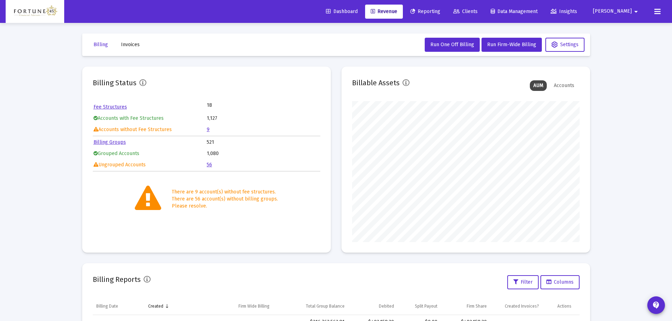 The height and width of the screenshot is (321, 672). I want to click on td: 1,080, so click(263, 154).